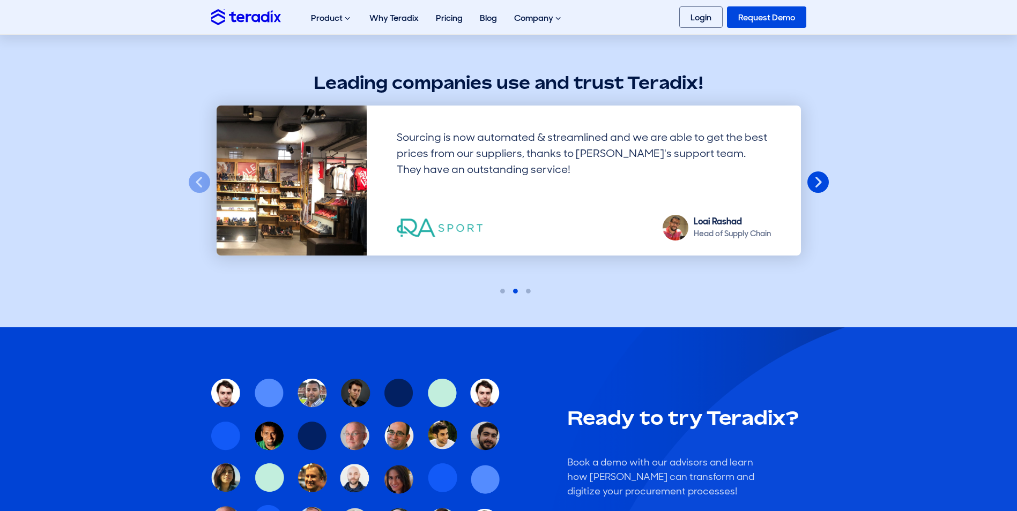 The width and height of the screenshot is (1017, 511). Describe the element at coordinates (199, 183) in the screenshot. I see `button: Previous` at that location.